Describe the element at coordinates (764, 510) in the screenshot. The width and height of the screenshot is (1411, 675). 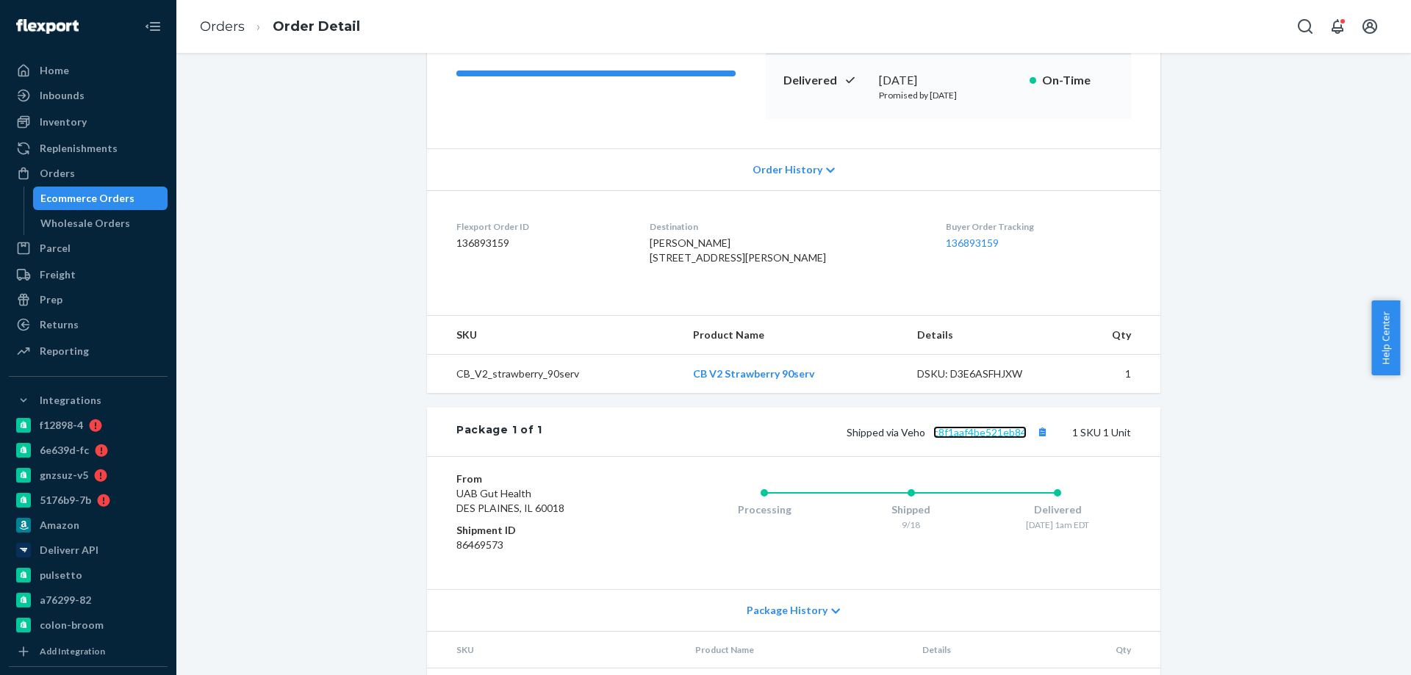
I see `div: Processing` at that location.